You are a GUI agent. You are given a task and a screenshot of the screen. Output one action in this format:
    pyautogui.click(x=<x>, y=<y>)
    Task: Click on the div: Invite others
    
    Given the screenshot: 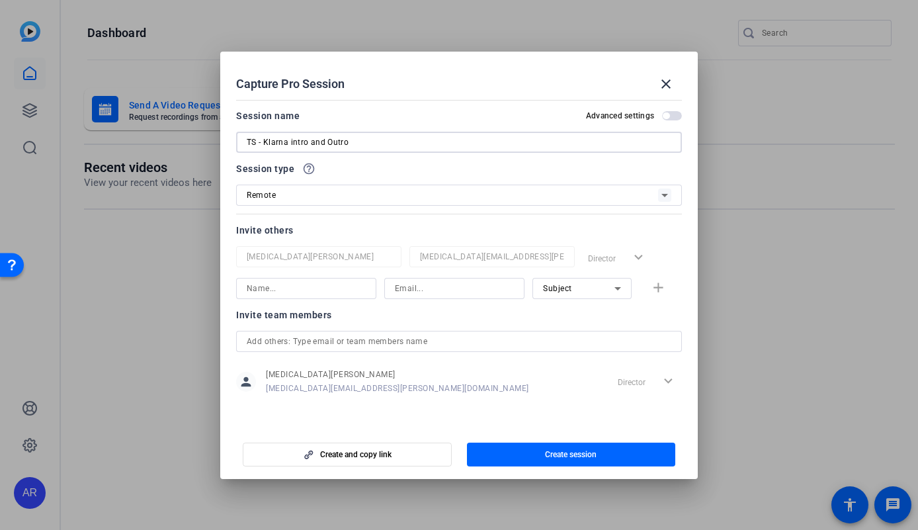 What is the action you would take?
    pyautogui.click(x=459, y=230)
    